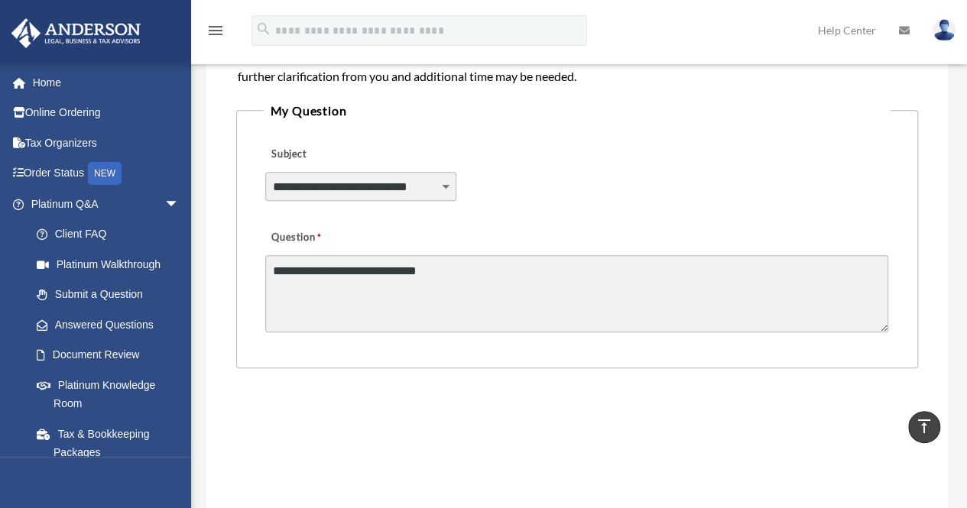 The height and width of the screenshot is (508, 967). What do you see at coordinates (264, 29) in the screenshot?
I see `i: search` at bounding box center [264, 29].